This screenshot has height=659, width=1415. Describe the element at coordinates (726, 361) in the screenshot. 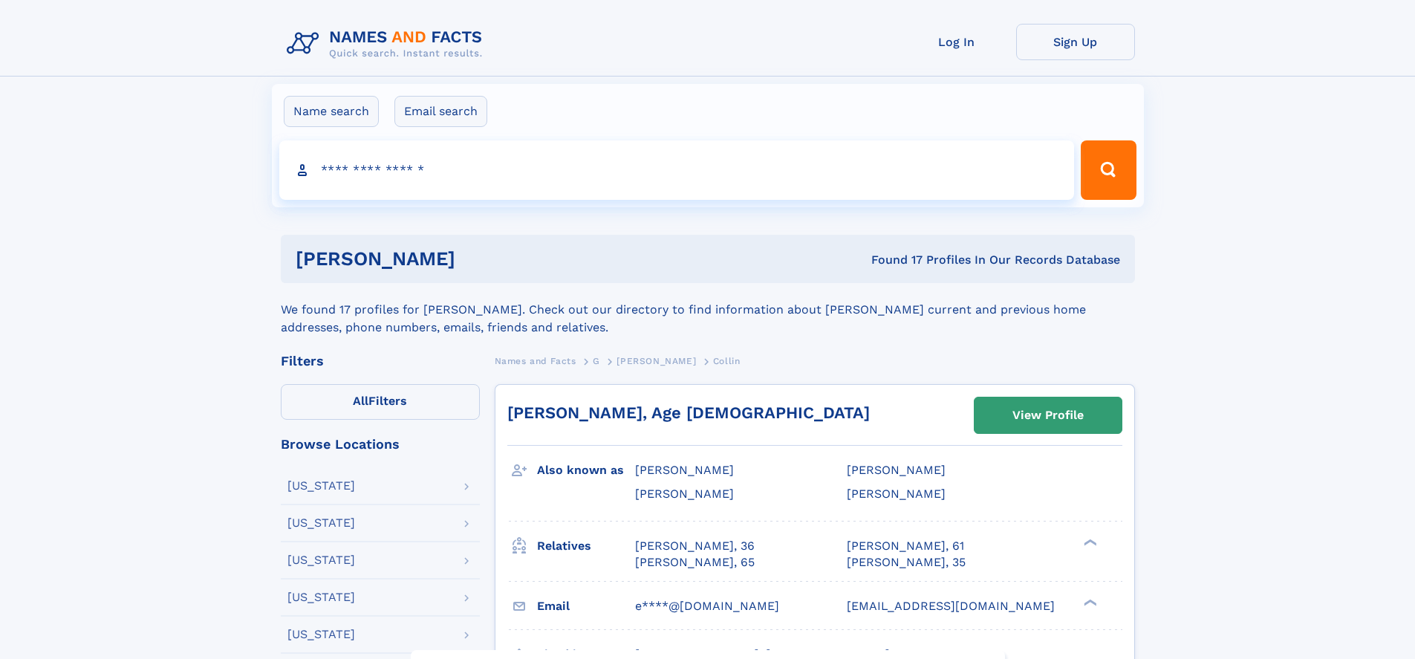

I see `span: Collin` at that location.